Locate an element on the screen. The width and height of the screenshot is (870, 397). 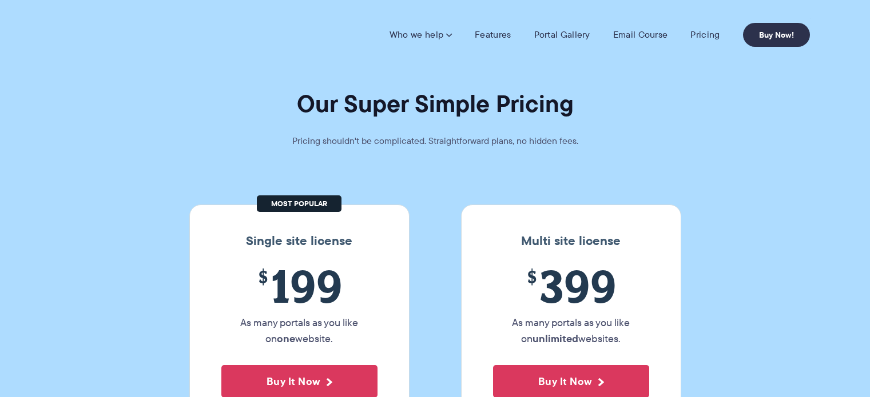
a: Pricing is located at coordinates (705, 35).